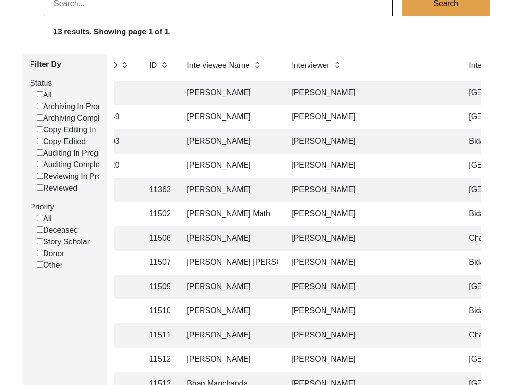 This screenshot has width=509, height=385. What do you see at coordinates (40, 164) in the screenshot?
I see `input: Auditing Completed` at bounding box center [40, 164].